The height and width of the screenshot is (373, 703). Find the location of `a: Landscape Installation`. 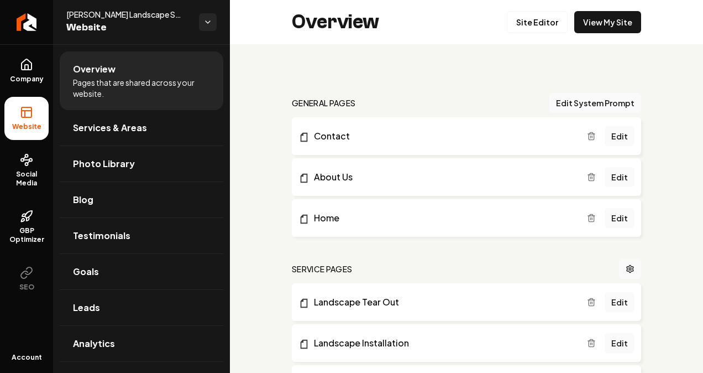

a: Landscape Installation is located at coordinates (443, 343).